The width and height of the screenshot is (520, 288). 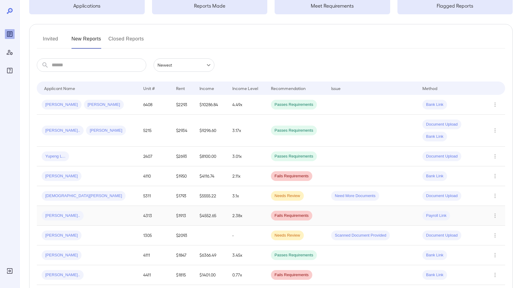 I want to click on td: $1815, so click(x=183, y=275).